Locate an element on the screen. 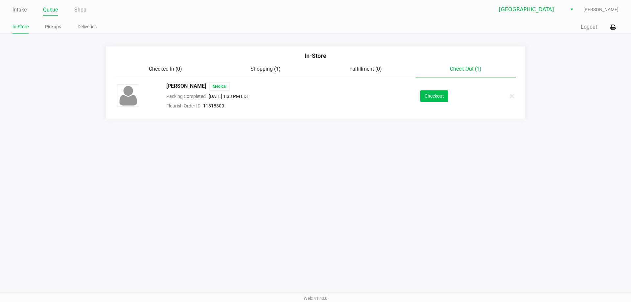  a: Shop is located at coordinates (80, 10).